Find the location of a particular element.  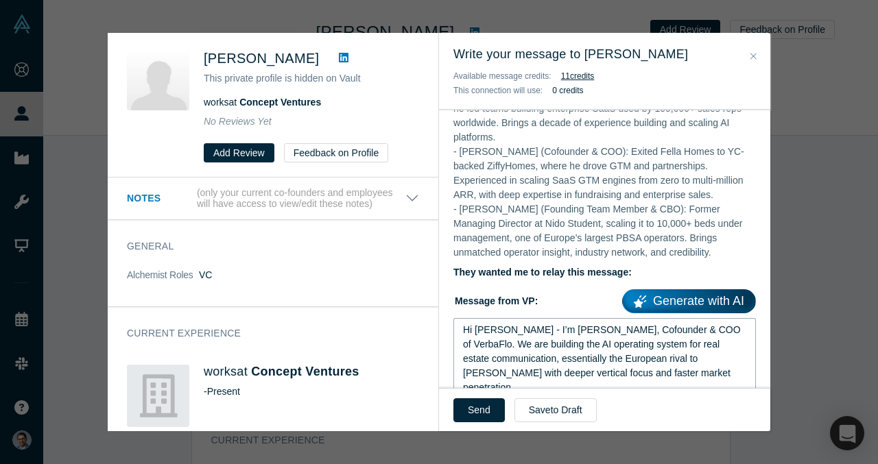

p: This private profile is hidden on Vault is located at coordinates (311, 78).